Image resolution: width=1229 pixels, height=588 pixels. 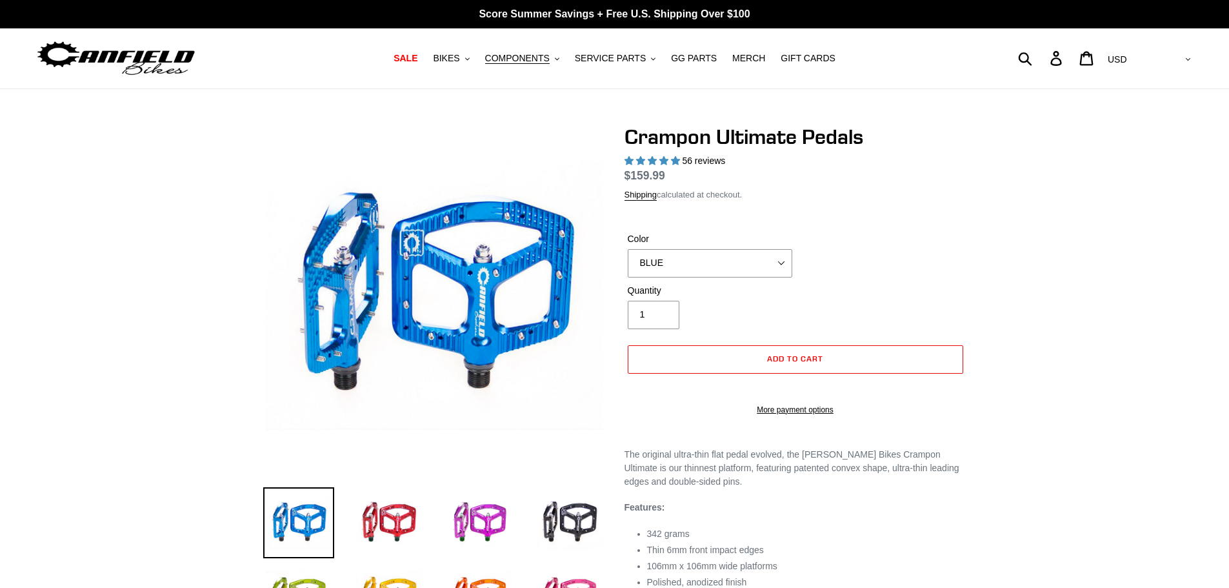 What do you see at coordinates (808, 58) in the screenshot?
I see `a: GIFT CARDS` at bounding box center [808, 58].